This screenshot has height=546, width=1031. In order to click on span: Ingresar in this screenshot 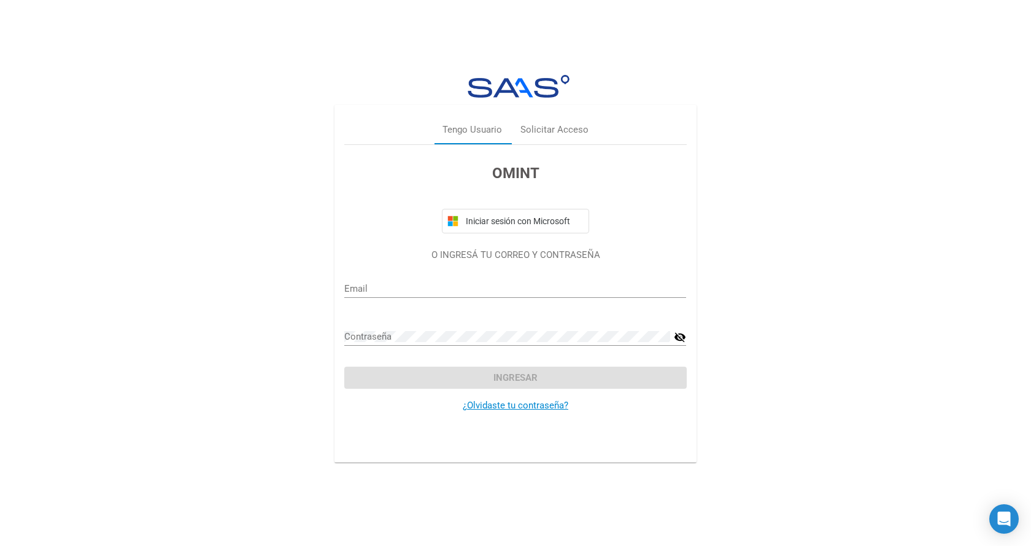, I will do `click(516, 378)`.